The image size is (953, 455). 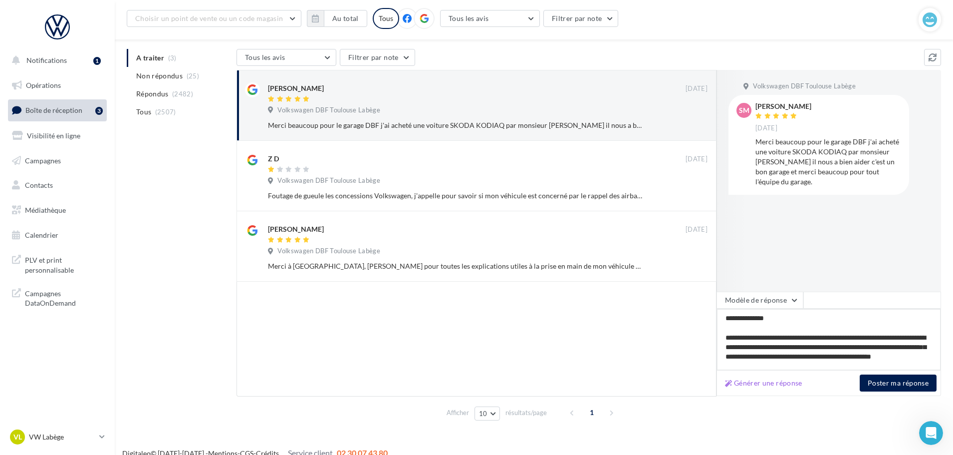 I want to click on a: Campagnes, so click(x=57, y=161).